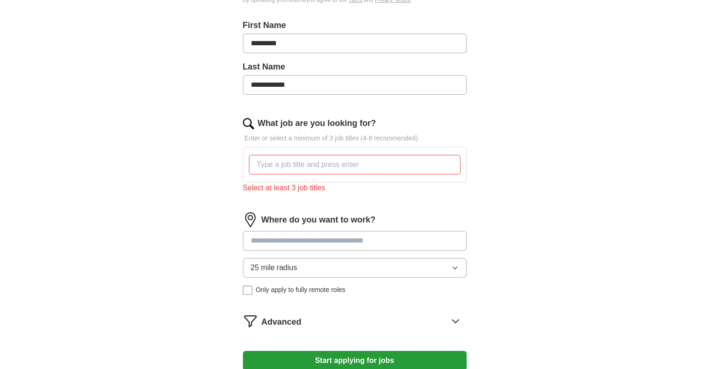 The height and width of the screenshot is (369, 709). What do you see at coordinates (355, 25) in the screenshot?
I see `label: First Name` at bounding box center [355, 25].